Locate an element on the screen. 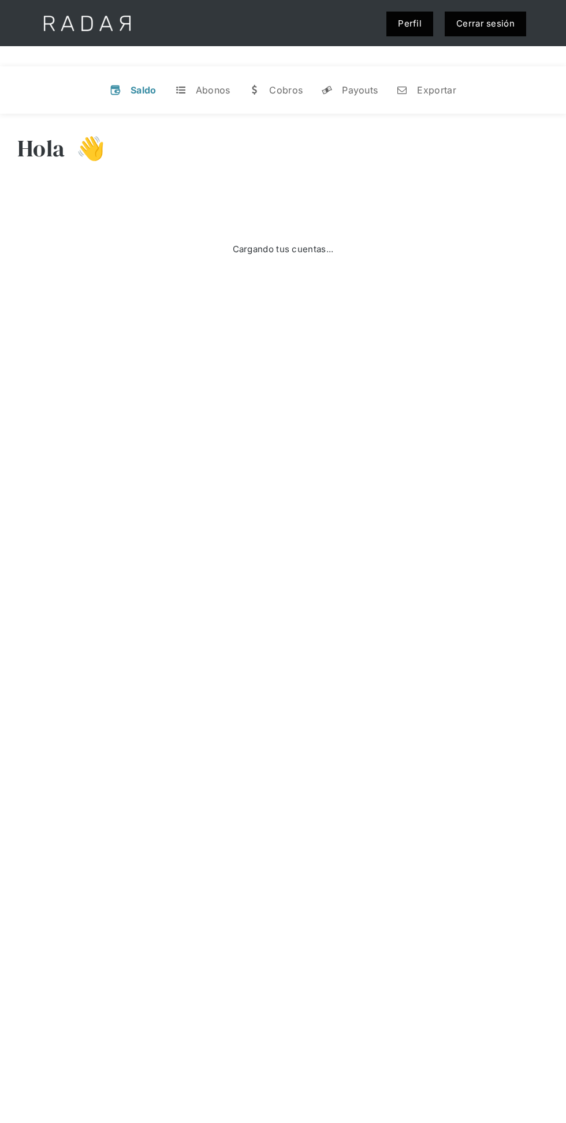 The image size is (566, 1123). h3: Hola is located at coordinates (41, 148).